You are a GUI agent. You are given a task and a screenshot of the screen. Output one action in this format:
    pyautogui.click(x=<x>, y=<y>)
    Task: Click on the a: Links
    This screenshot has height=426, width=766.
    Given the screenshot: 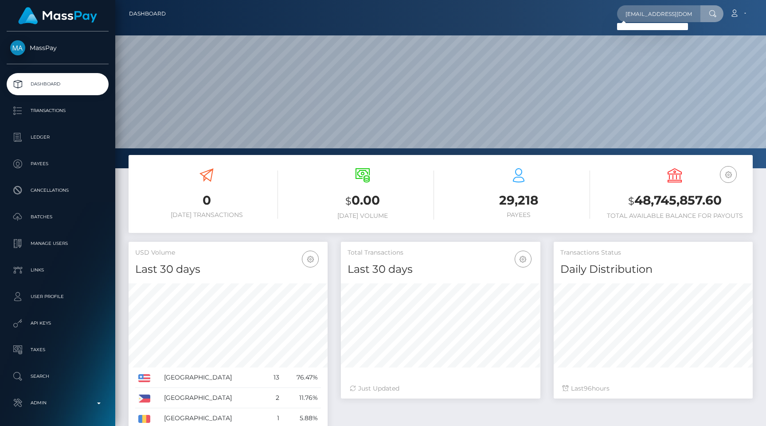 What is the action you would take?
    pyautogui.click(x=58, y=270)
    